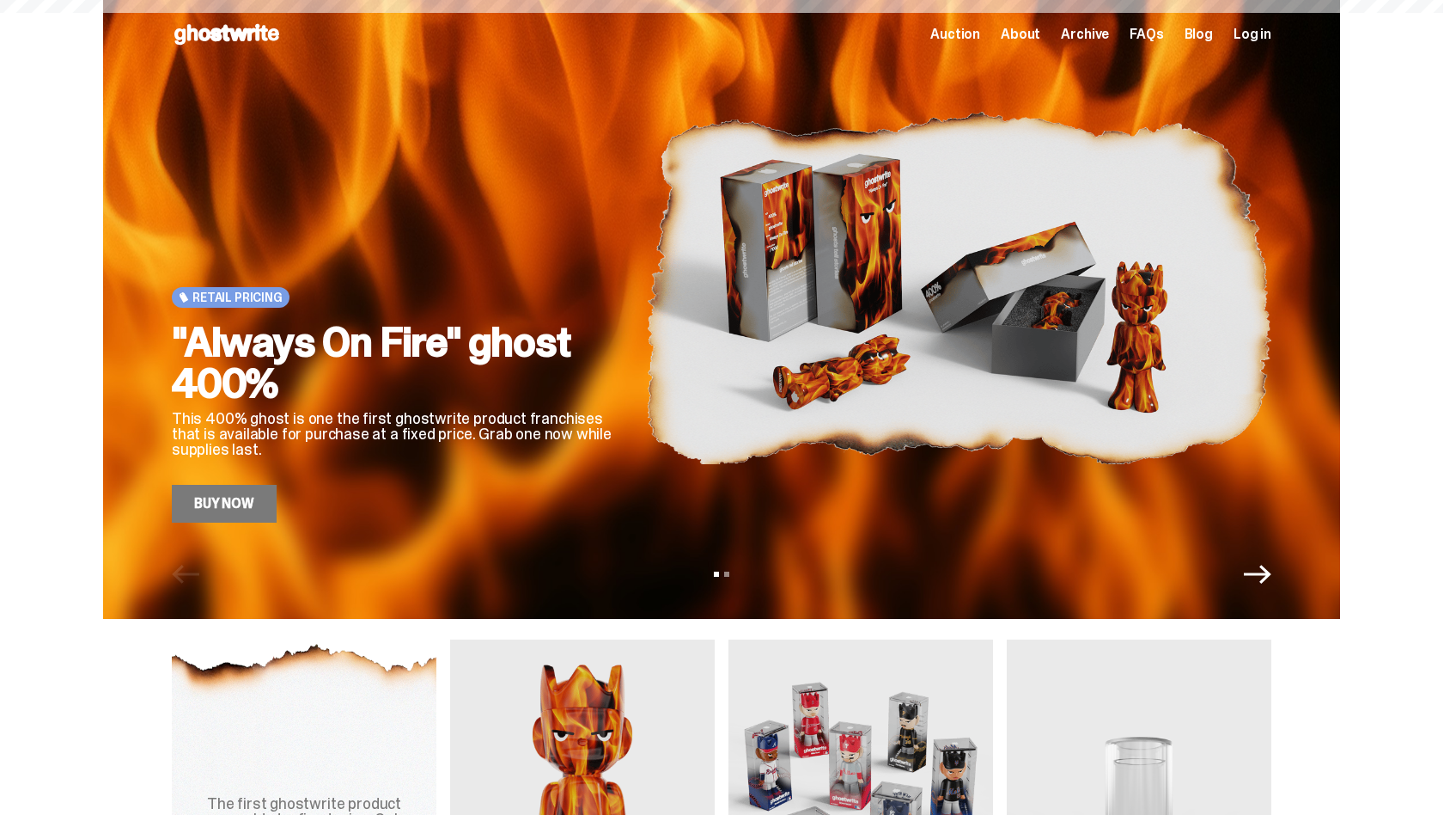 This screenshot has width=1456, height=815. Describe the element at coordinates (224, 503) in the screenshot. I see `a: Buy Now` at that location.